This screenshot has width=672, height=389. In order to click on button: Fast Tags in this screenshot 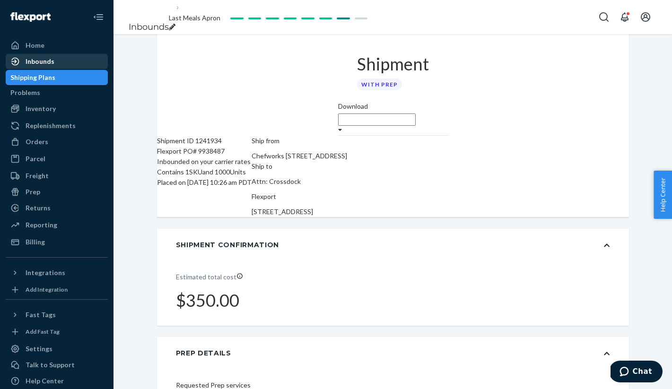, I will do `click(57, 315)`.